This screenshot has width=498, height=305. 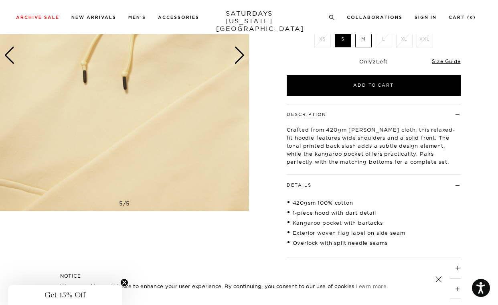 What do you see at coordinates (462, 17) in the screenshot?
I see `a: Cart (0)` at bounding box center [462, 17].